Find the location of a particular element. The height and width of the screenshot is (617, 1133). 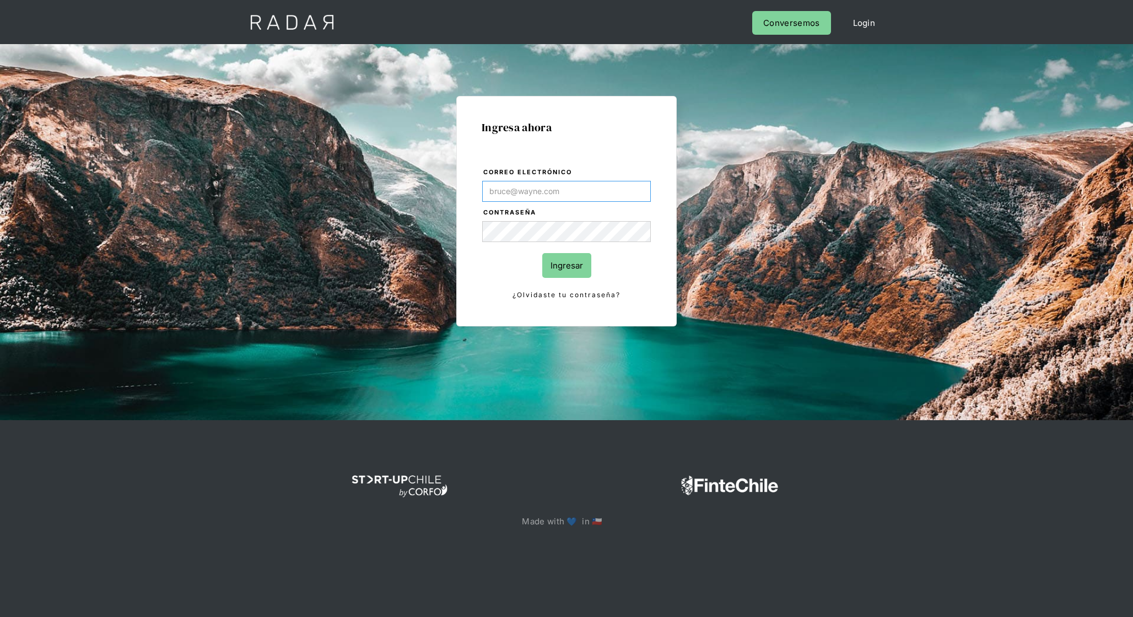

a: ¿Olvidaste tu contraseña? is located at coordinates (566, 295).